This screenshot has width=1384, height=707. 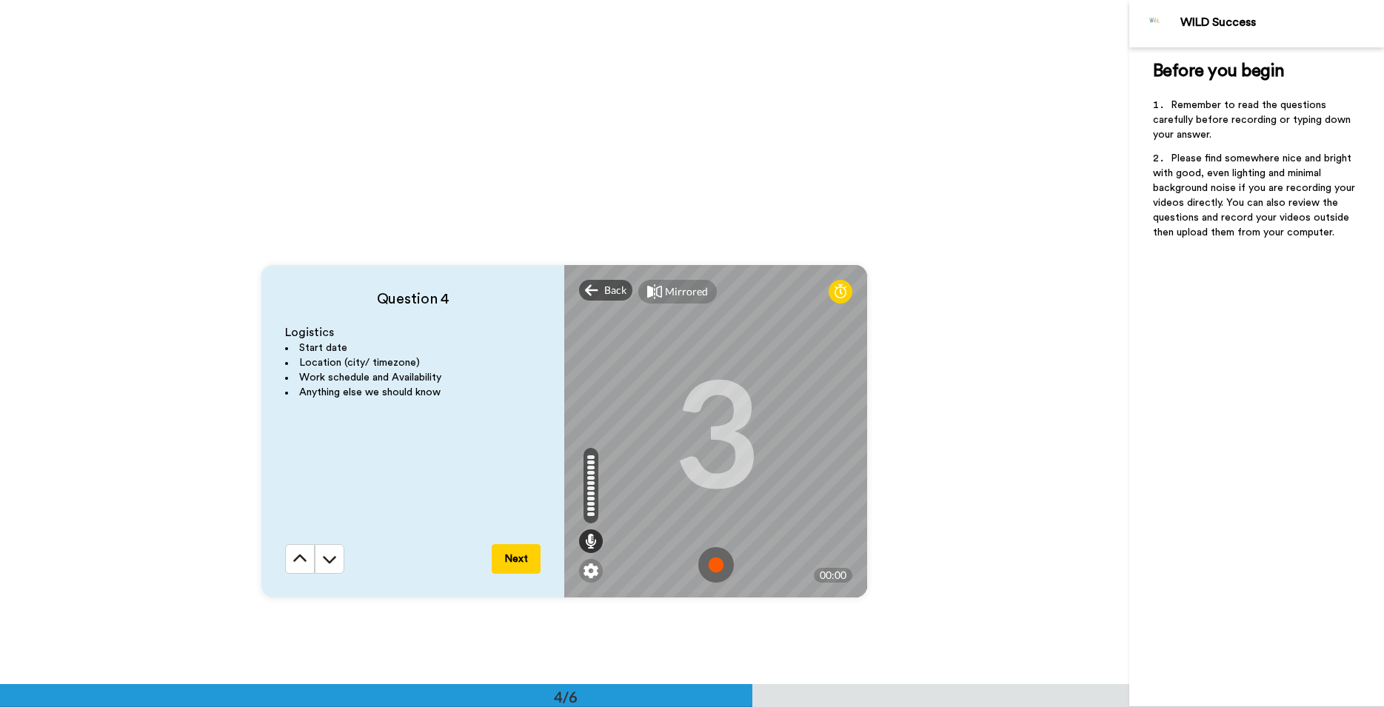 What do you see at coordinates (1253, 120) in the screenshot?
I see `span: Remember to read the questions carefully before recording or typing down your answer.` at bounding box center [1253, 120].